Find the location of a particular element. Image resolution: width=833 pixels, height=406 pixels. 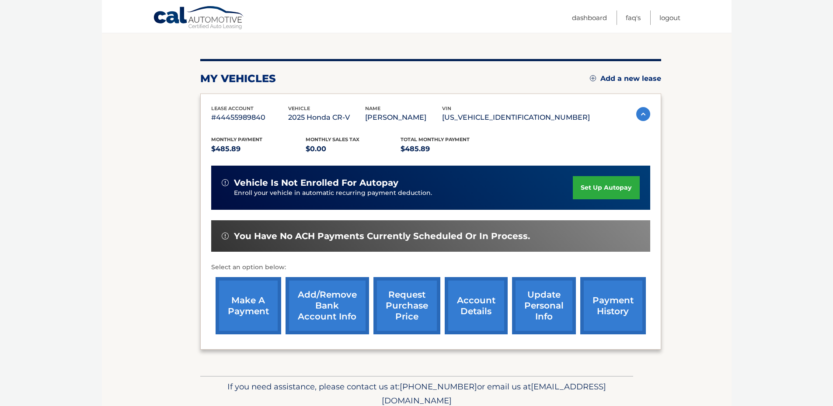

span: You have no ACH payments currently scheduled or in process. is located at coordinates (382, 236).